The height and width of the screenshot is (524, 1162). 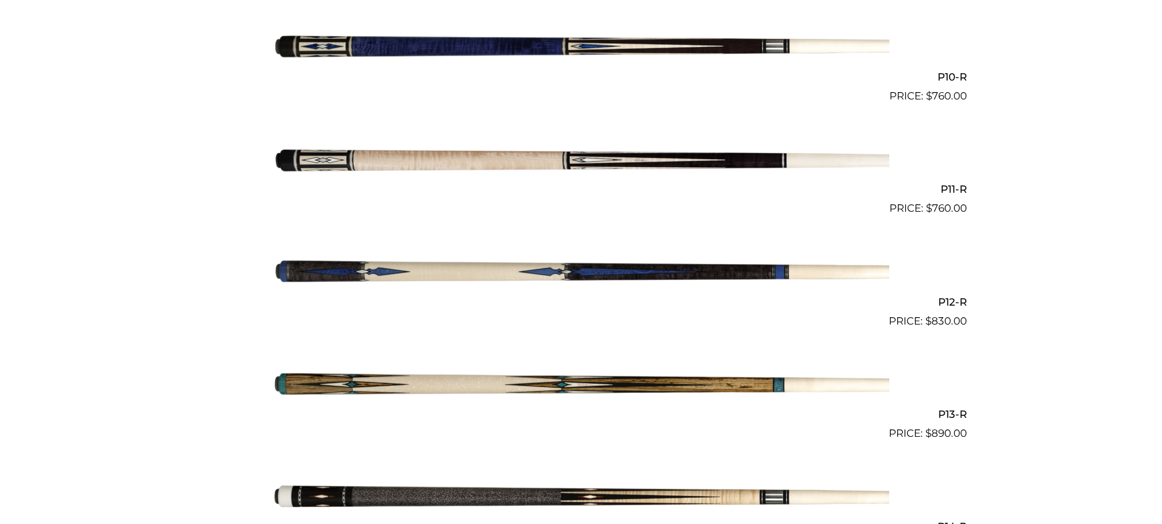 I want to click on h2: P11-R, so click(x=581, y=189).